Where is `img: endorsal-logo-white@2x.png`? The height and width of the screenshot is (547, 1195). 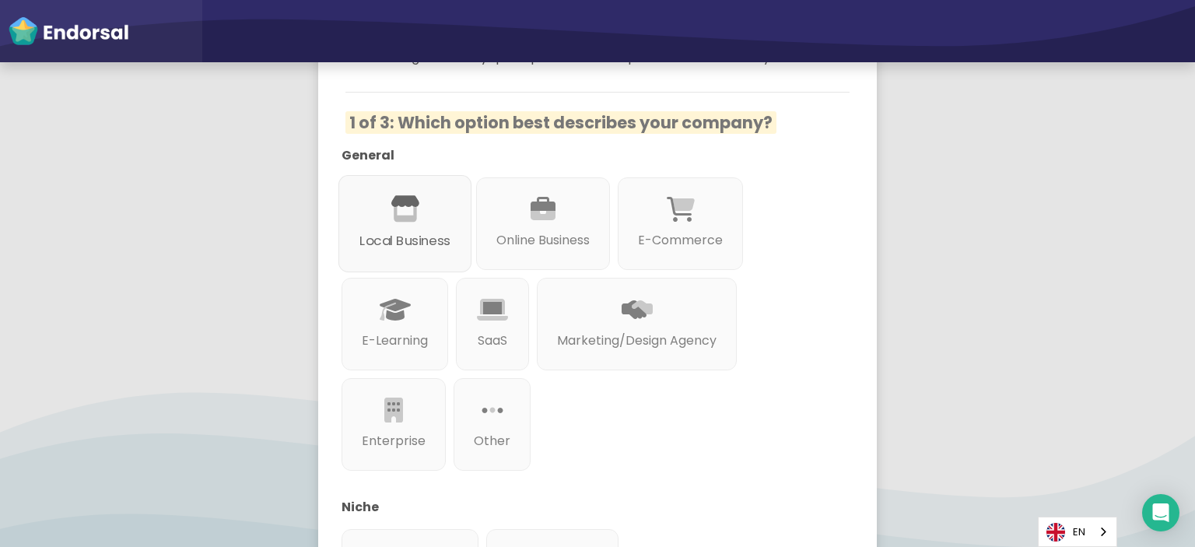 img: endorsal-logo-white@2x.png is located at coordinates (68, 31).